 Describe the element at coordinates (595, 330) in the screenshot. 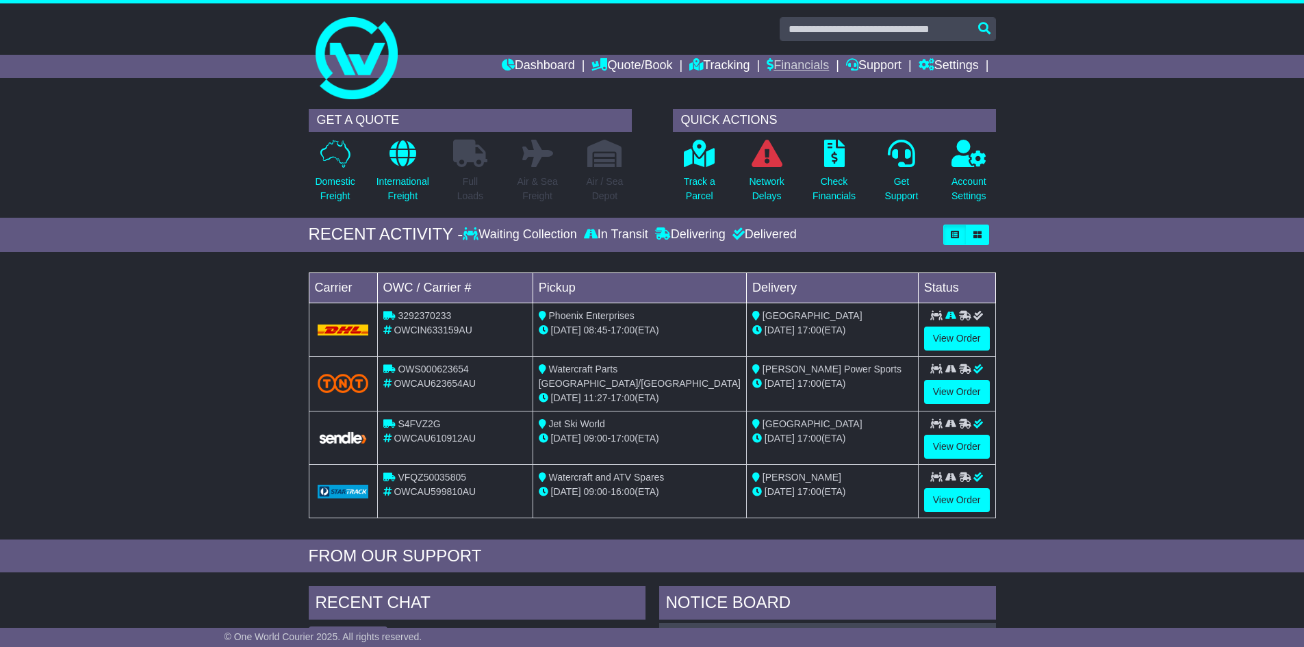

I see `span: 08:45` at that location.